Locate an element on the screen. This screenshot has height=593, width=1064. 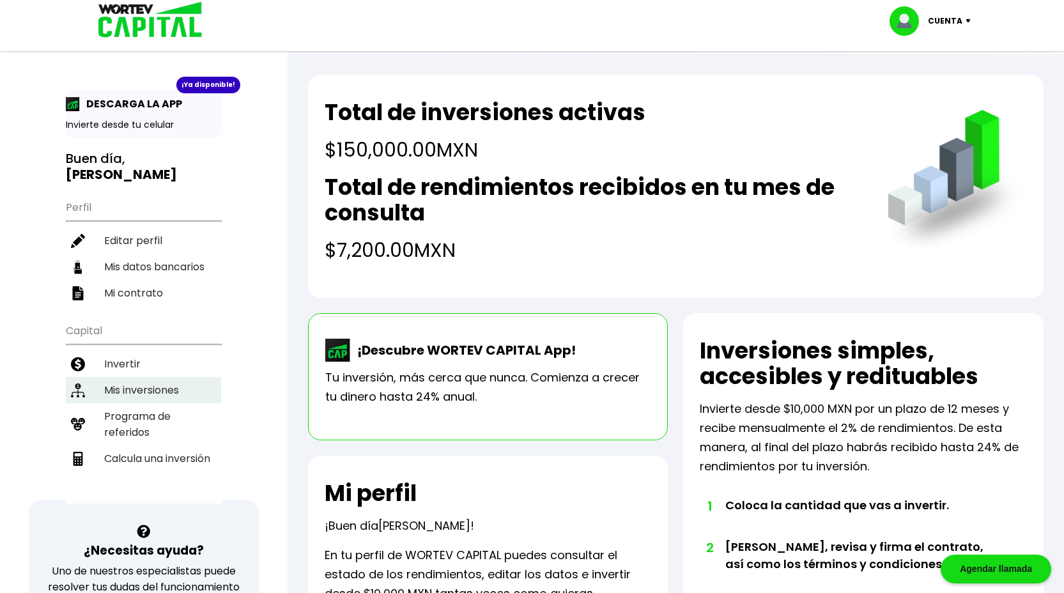
span: 1 is located at coordinates (709, 506).